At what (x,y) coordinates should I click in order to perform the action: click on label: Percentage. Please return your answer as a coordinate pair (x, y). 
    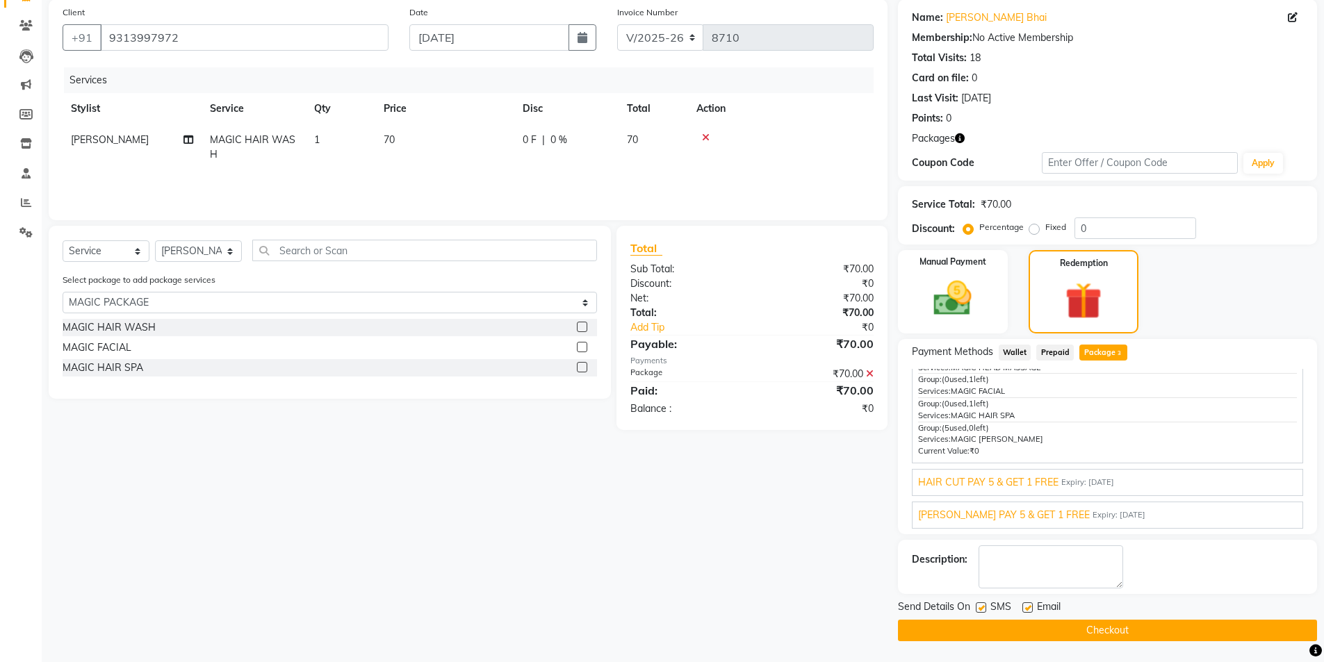
    Looking at the image, I should click on (1002, 227).